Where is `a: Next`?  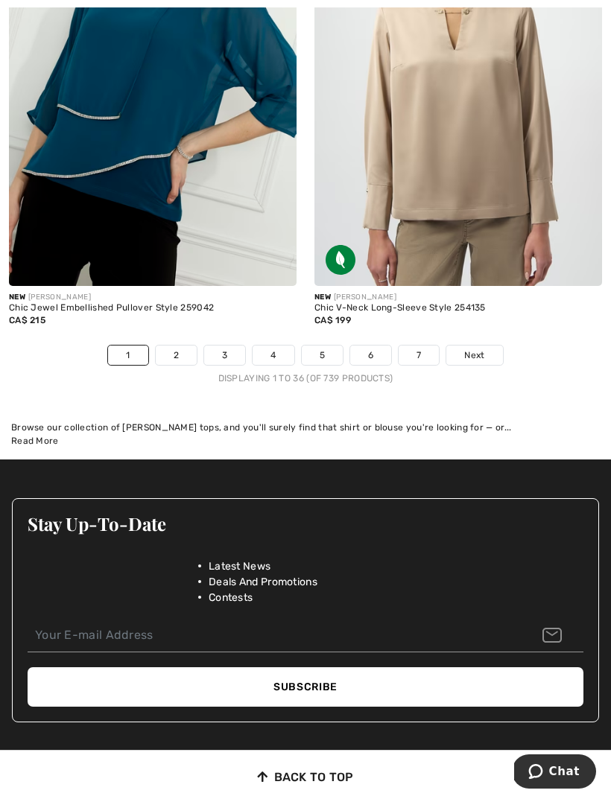
a: Next is located at coordinates (474, 355).